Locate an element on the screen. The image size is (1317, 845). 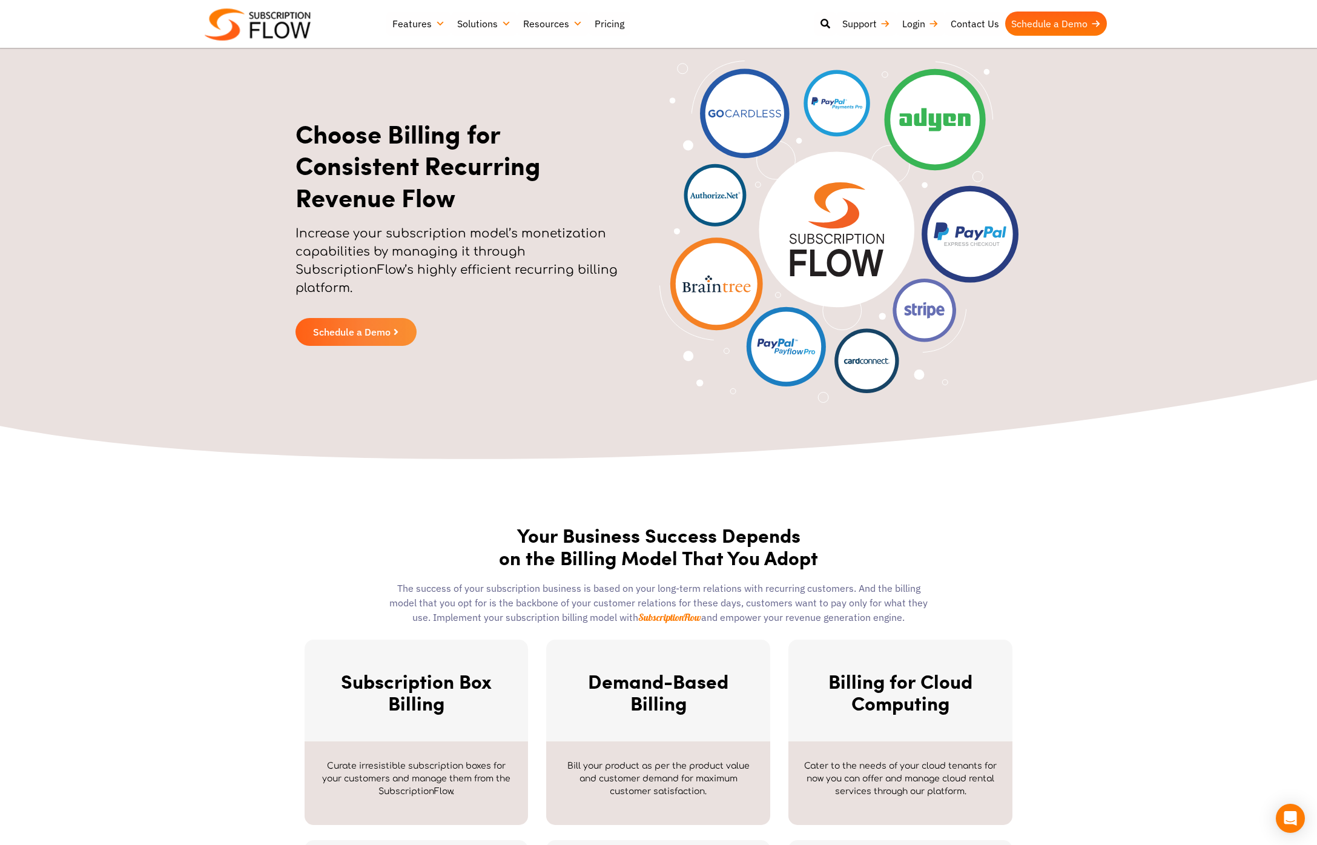
h1: Choose Billing for Consistent Recurring Revenue Flow is located at coordinates (460, 165).